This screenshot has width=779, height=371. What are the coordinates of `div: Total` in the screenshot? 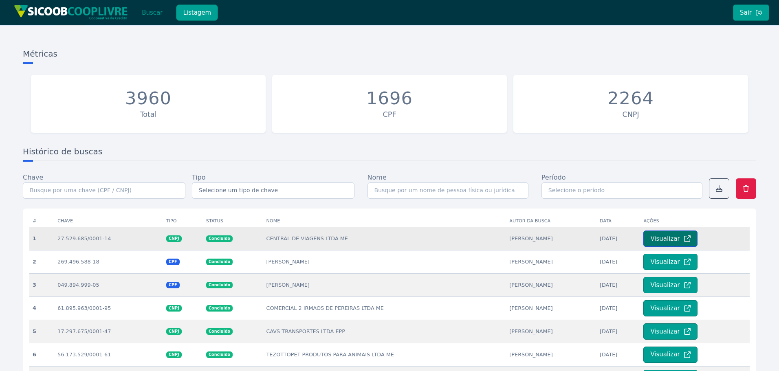 It's located at (148, 114).